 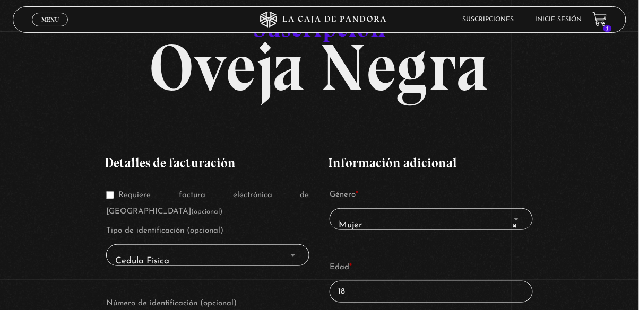 What do you see at coordinates (607, 29) in the screenshot?
I see `span: 1` at bounding box center [607, 29].